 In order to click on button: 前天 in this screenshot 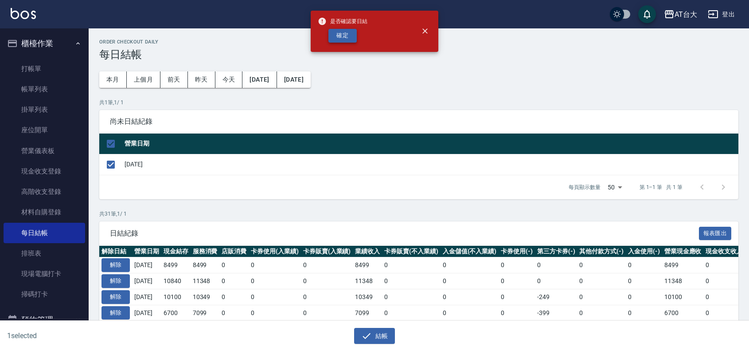, I will do `click(174, 79)`.